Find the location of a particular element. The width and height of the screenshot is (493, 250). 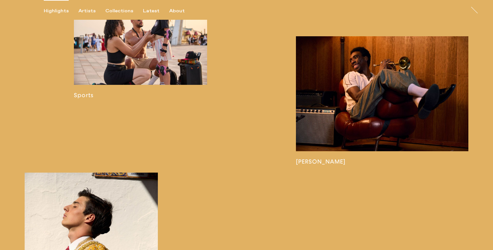

button: Highlights is located at coordinates (61, 11).